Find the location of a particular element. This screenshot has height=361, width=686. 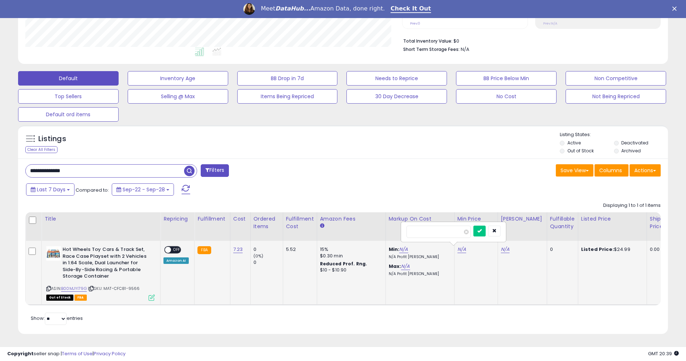

div: $10 - $10.90 is located at coordinates (350, 270).